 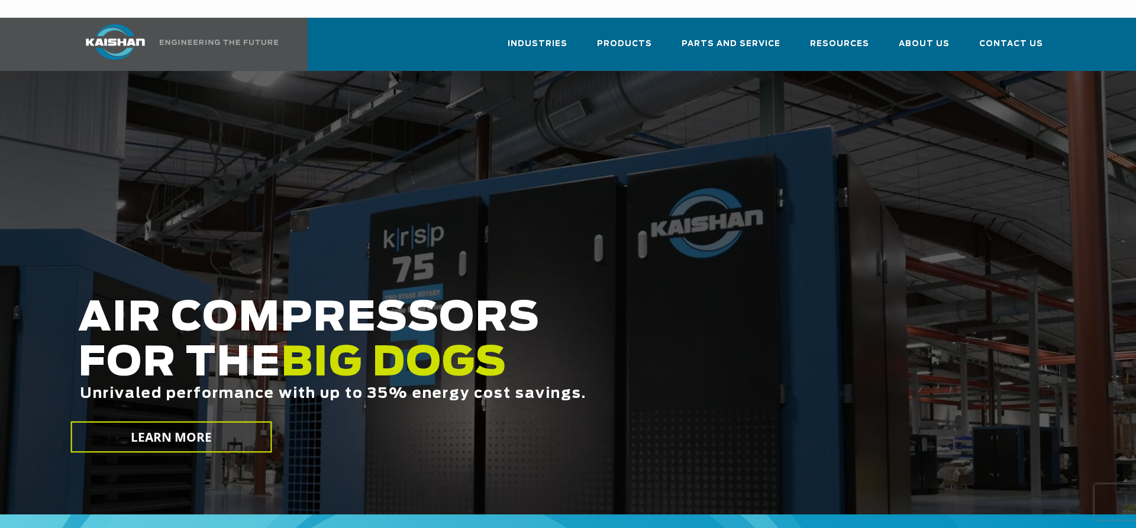 What do you see at coordinates (172, 437) in the screenshot?
I see `span: LEARN MORE` at bounding box center [172, 437].